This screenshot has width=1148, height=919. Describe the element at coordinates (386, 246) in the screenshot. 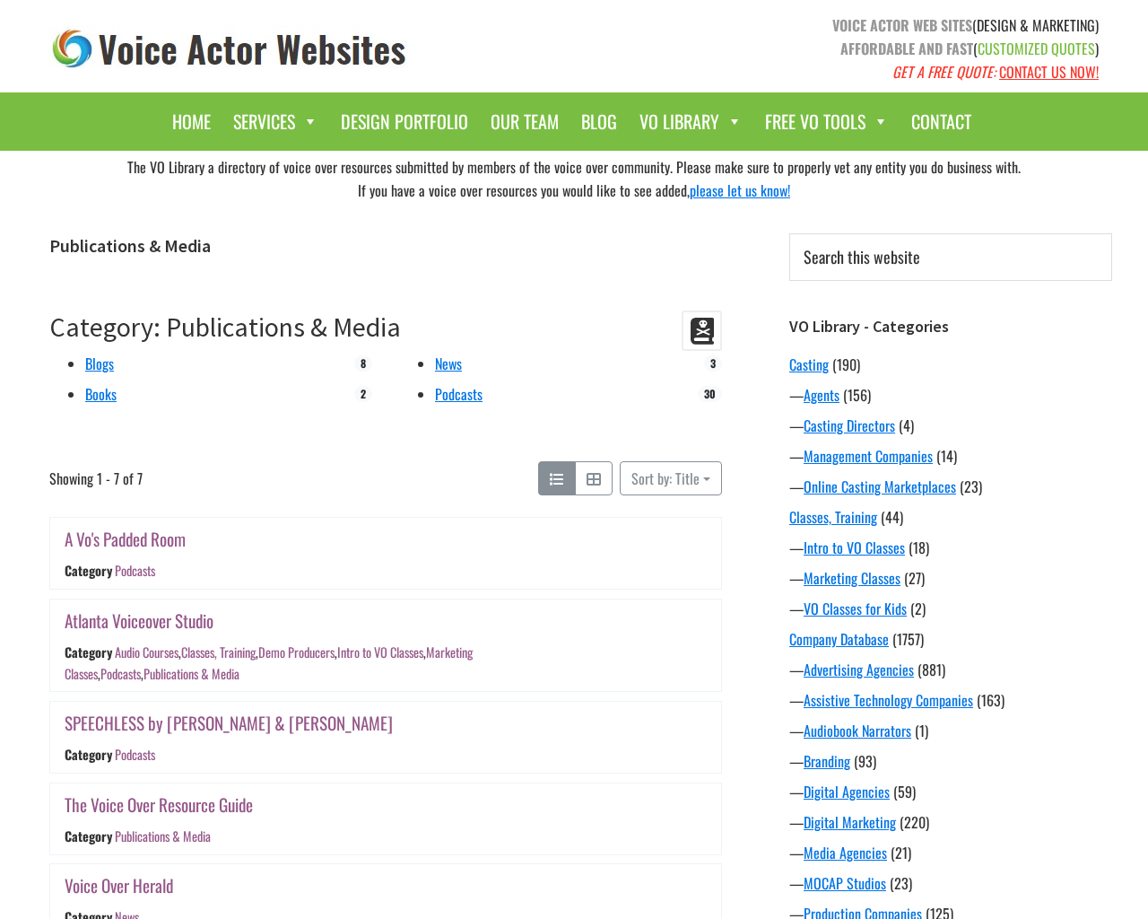

I see `h1: Publications & Media` at that location.